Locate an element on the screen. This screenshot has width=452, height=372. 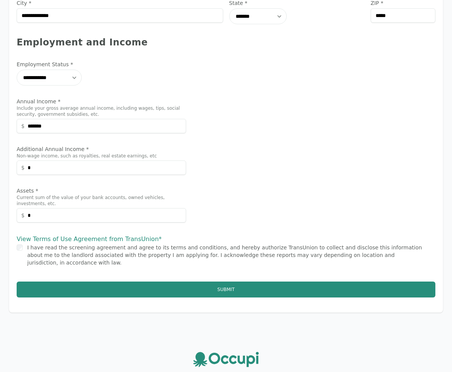
label: Employment Status * is located at coordinates (101, 64).